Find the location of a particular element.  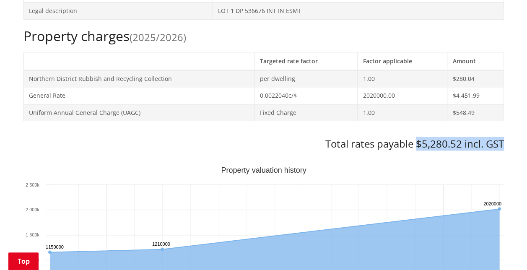

td: Northern District Rubbish and Recycling Collection is located at coordinates (139, 78).